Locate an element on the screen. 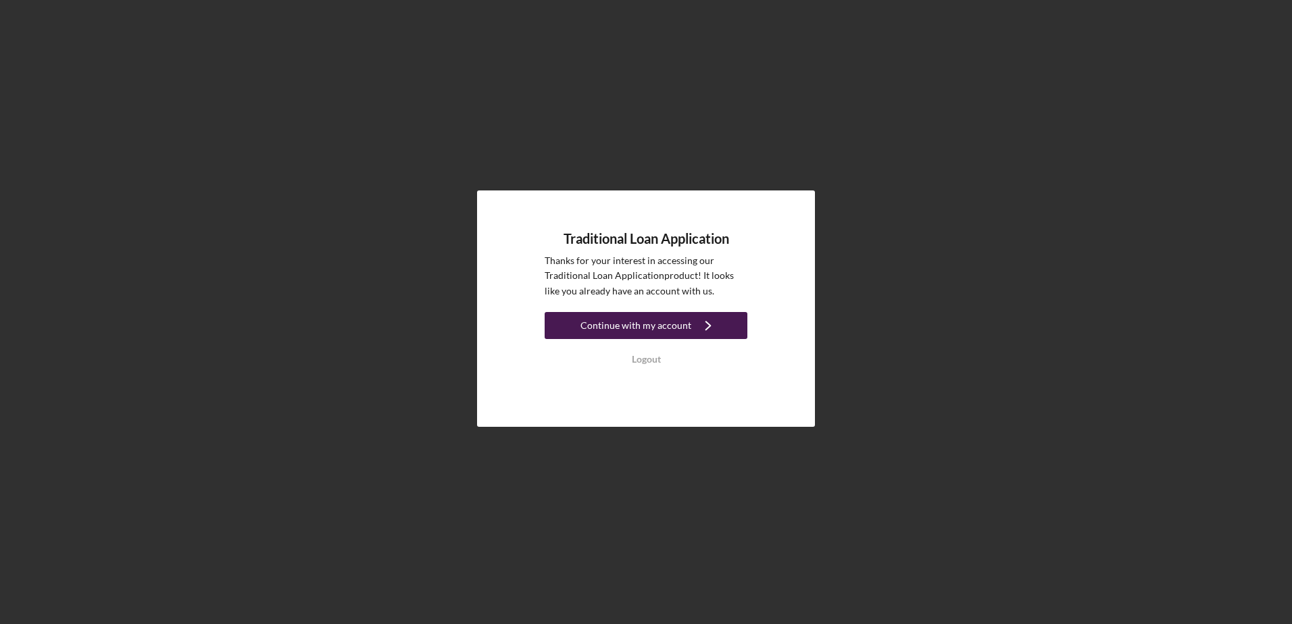 The height and width of the screenshot is (624, 1292). h4: Traditional Loan Application is located at coordinates (646, 239).